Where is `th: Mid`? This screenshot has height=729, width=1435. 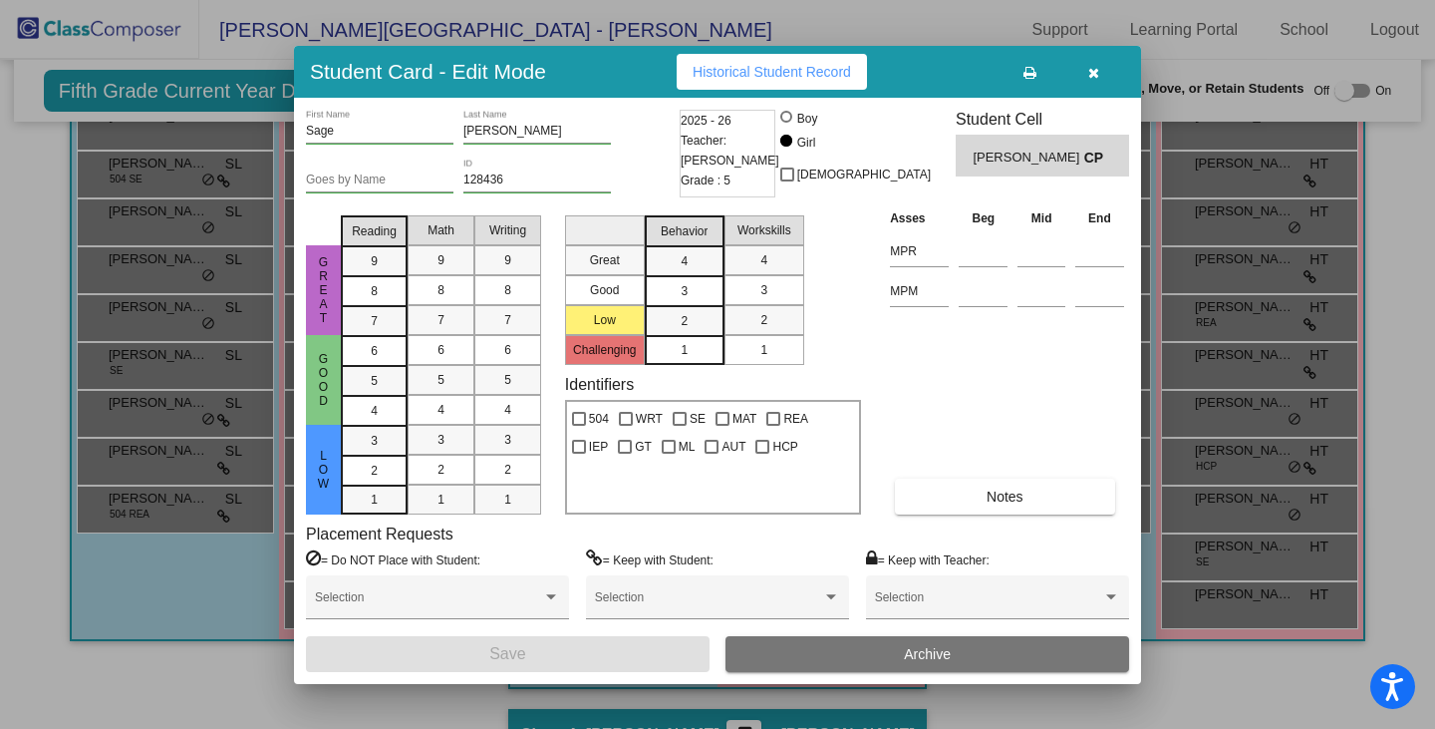 th: Mid is located at coordinates (1042, 218).